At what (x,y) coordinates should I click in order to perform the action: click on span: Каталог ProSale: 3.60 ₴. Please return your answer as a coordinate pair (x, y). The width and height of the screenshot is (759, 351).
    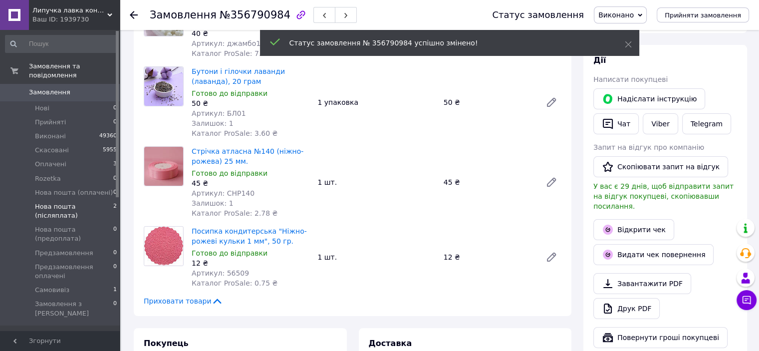
    Looking at the image, I should click on (234, 133).